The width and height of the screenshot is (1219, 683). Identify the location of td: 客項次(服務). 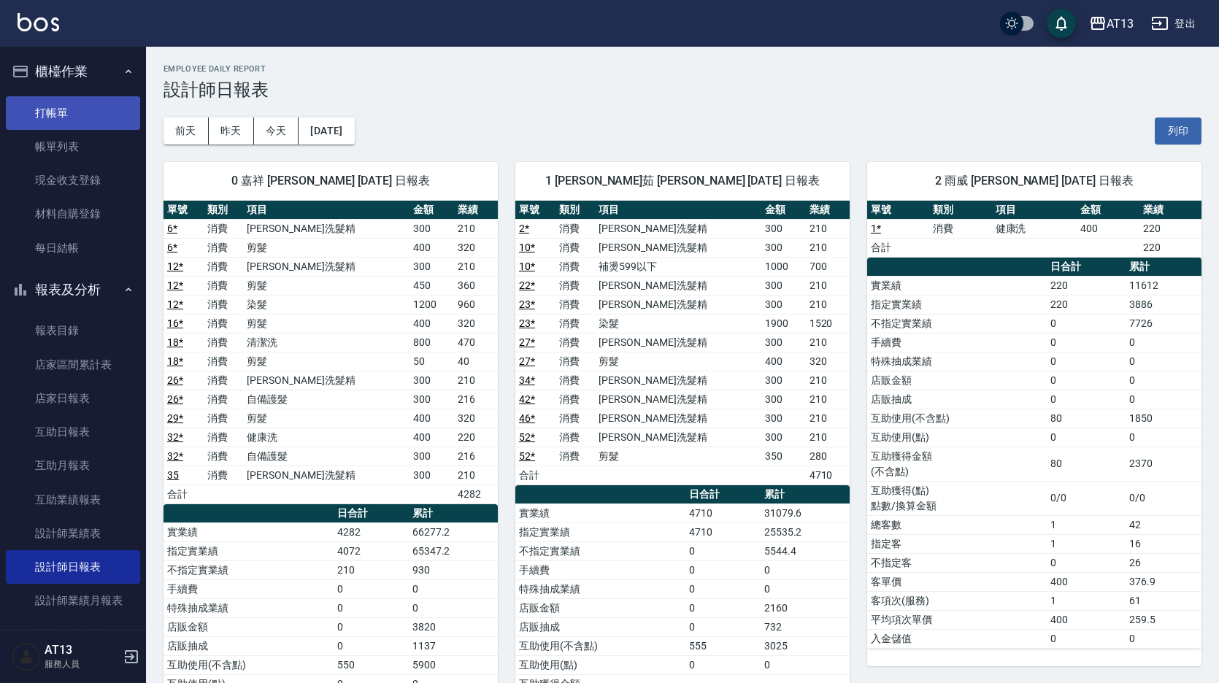
(957, 601).